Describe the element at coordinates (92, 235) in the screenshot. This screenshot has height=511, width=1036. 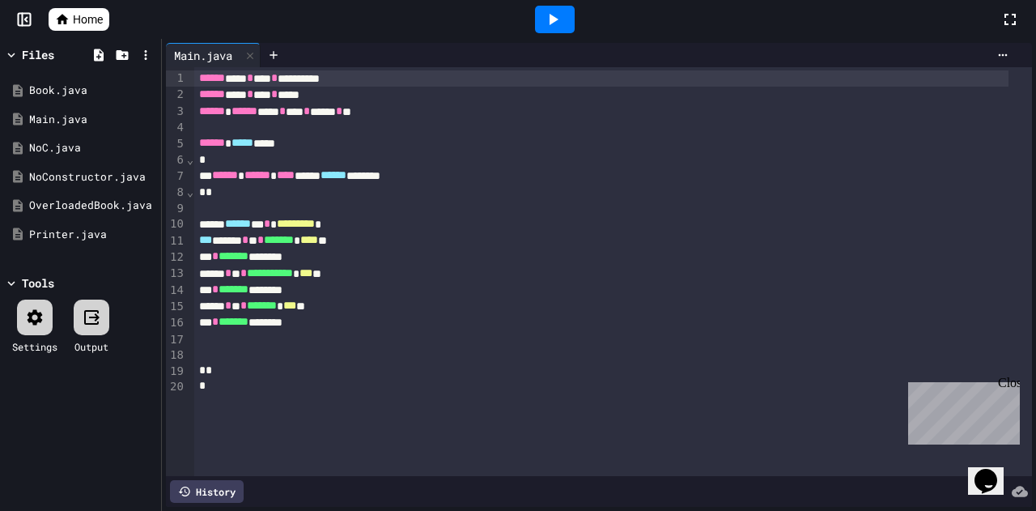
I see `div: Printer.java` at that location.